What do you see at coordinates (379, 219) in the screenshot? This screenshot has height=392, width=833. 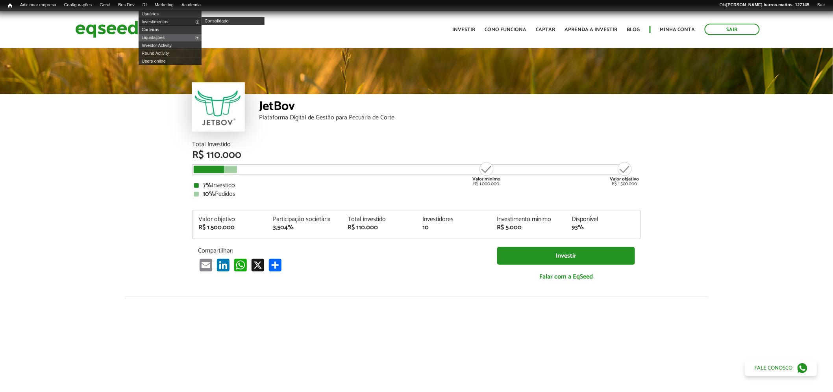 I see `div: Total investido` at bounding box center [379, 219].